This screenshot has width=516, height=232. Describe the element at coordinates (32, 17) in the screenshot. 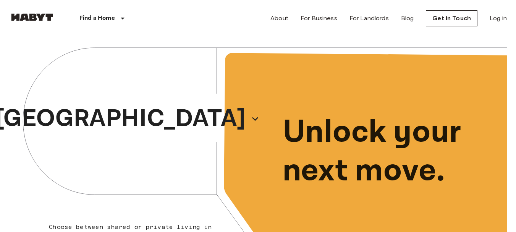

I see `img: Habyt` at that location.